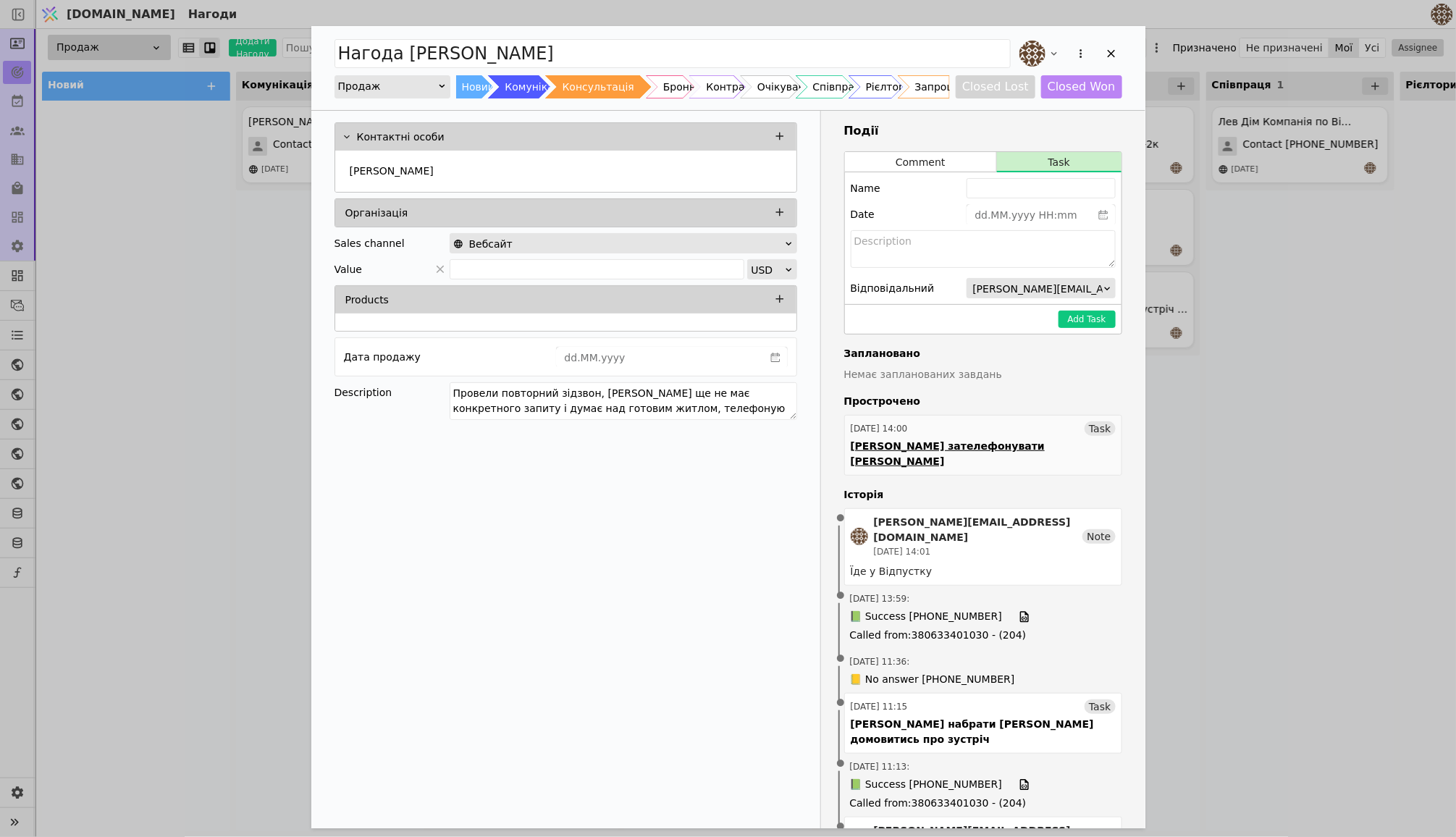  Describe the element at coordinates (537, 87) in the screenshot. I see `div: Комунікація` at that location.